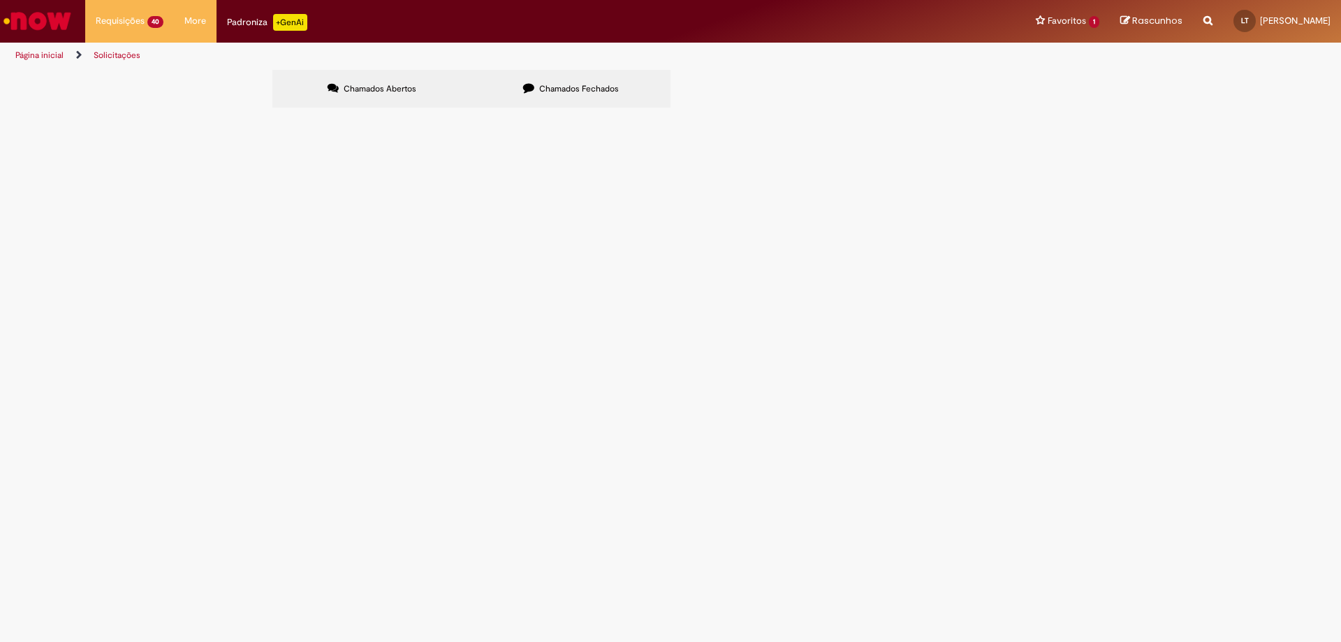 This screenshot has width=1341, height=642. I want to click on span: Requisições, so click(120, 21).